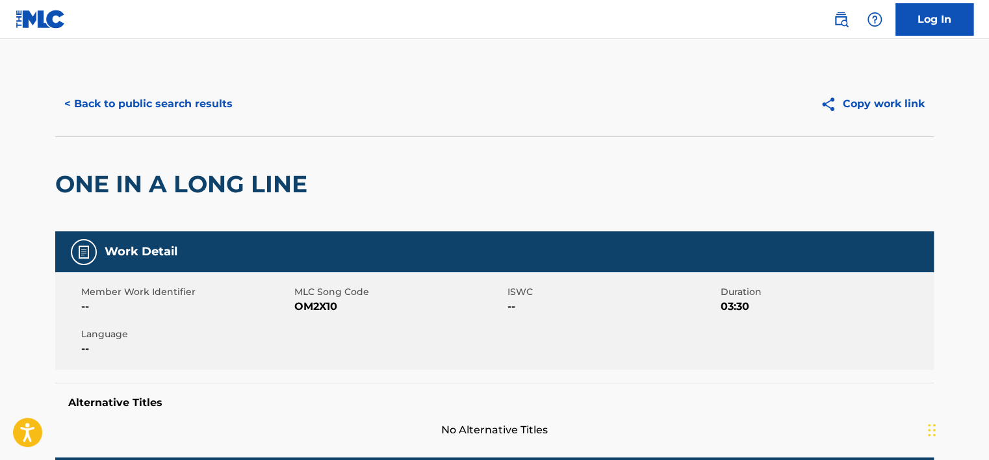 This screenshot has height=460, width=989. What do you see at coordinates (826, 307) in the screenshot?
I see `span: 03:30` at bounding box center [826, 307].